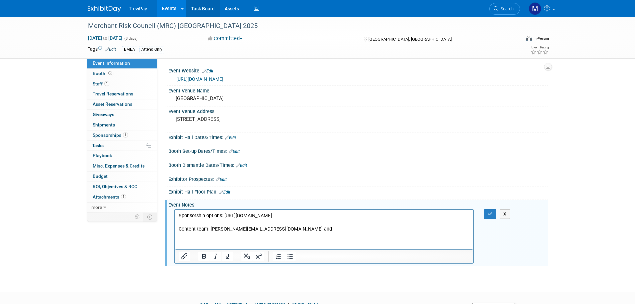  Describe the element at coordinates (216, 256) in the screenshot. I see `button: Italic` at that location.